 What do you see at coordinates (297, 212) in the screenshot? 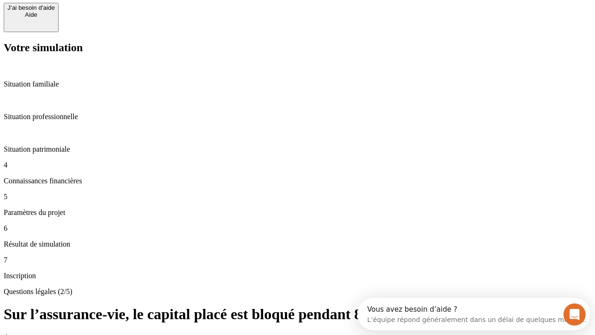
I see `p: Paramètres du projet` at bounding box center [297, 212].